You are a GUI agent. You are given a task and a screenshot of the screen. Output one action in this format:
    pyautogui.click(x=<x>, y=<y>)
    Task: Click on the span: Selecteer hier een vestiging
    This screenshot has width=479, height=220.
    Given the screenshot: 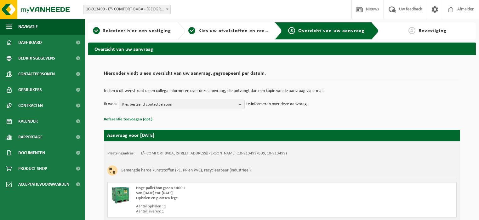 What is the action you would take?
    pyautogui.click(x=137, y=31)
    